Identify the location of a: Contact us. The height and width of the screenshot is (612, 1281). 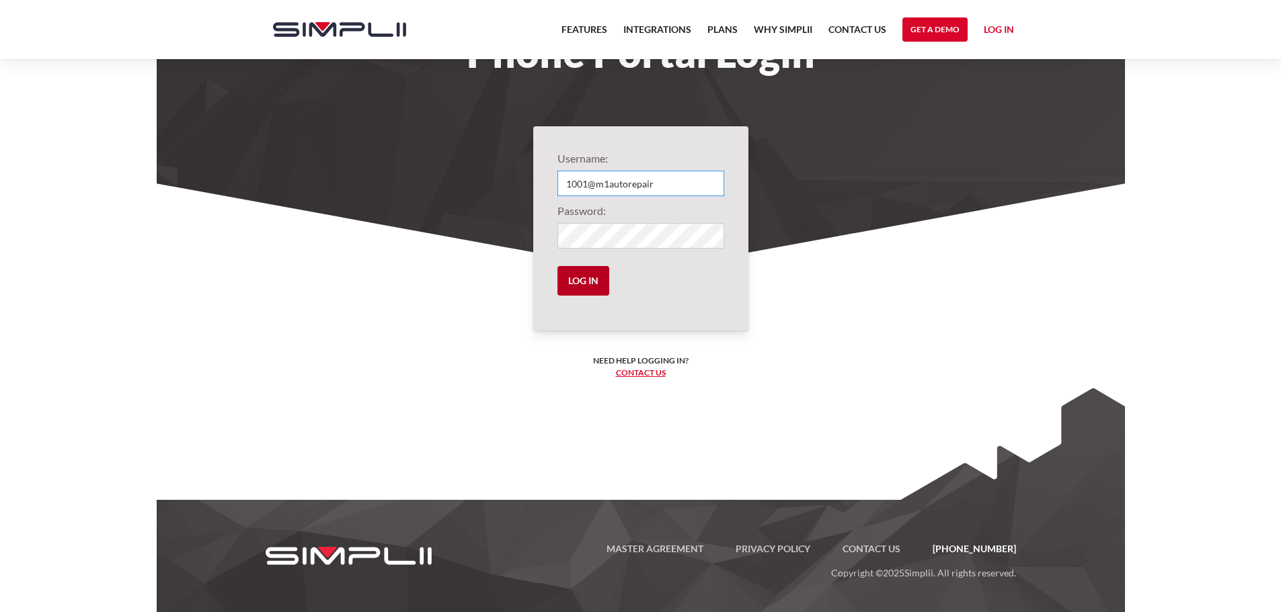
(641, 372).